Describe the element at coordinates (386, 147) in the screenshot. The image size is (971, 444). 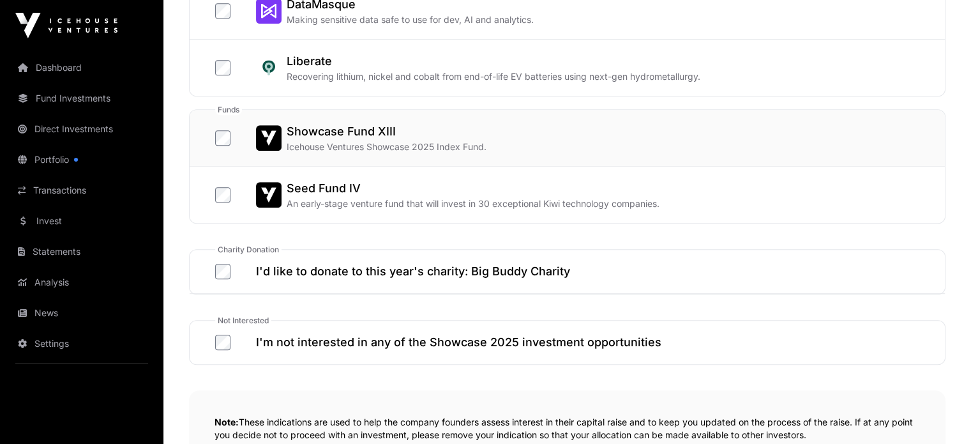
I see `p: Icehouse Ventures Showcase 2025 Index Fund.` at that location.